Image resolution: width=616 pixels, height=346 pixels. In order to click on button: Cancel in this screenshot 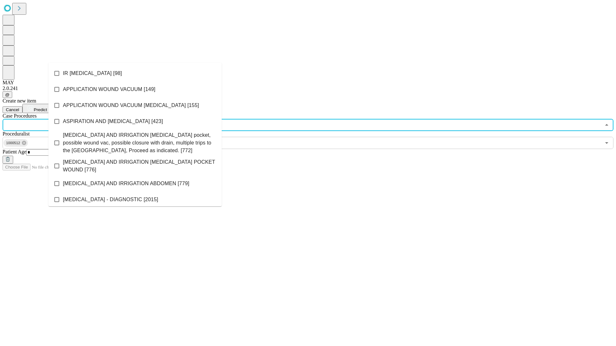, I will do `click(13, 110)`.